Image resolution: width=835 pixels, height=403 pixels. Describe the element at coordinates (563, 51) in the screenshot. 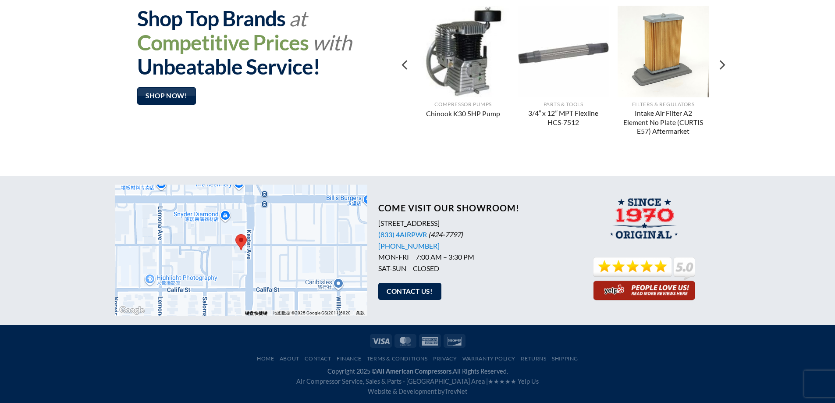

I see `img: 3/4" x 12" MPT Flexline HCS-7512` at that location.